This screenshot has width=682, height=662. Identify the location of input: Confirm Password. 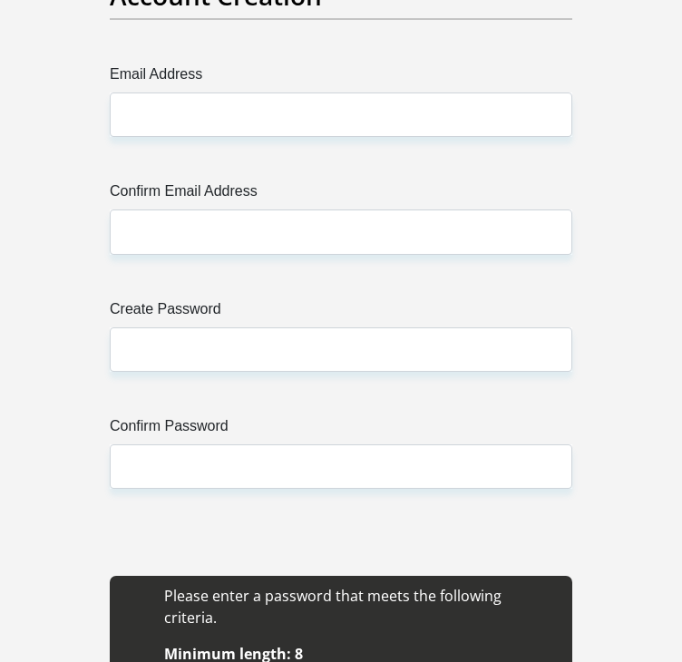
(341, 466).